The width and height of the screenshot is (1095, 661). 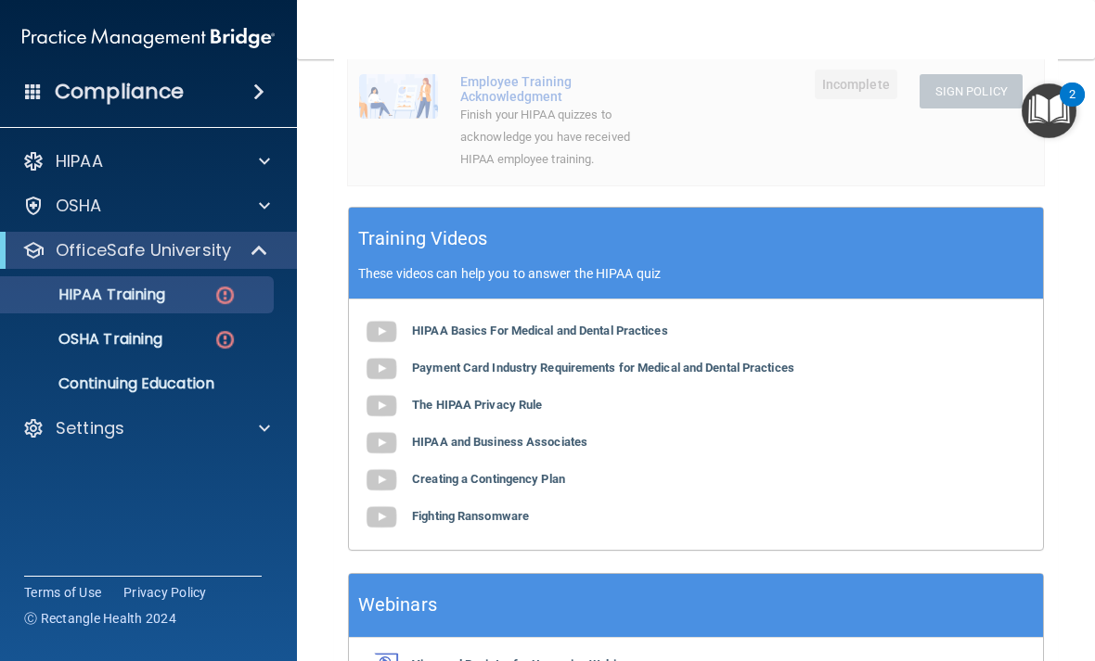 What do you see at coordinates (146, 250) in the screenshot?
I see `a: OfficeSafe University` at bounding box center [146, 250].